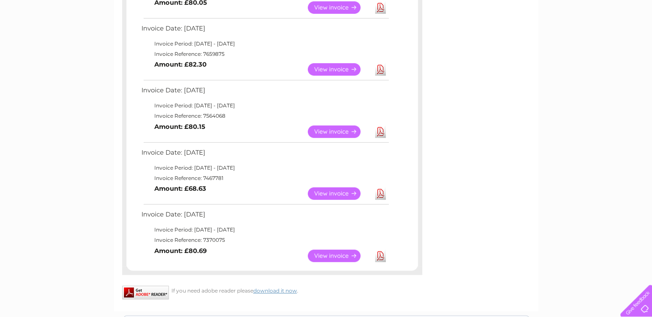  Describe the element at coordinates (510, 39) in the screenshot. I see `a: Water` at that location.